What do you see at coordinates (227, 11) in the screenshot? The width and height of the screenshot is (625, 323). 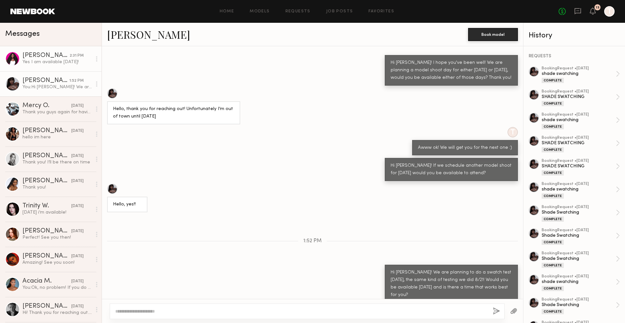 I see `a: Home` at bounding box center [227, 11].